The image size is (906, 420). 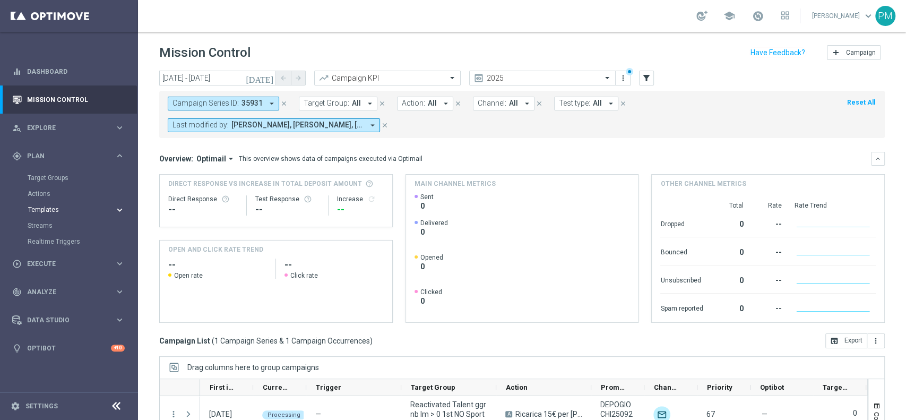 What do you see at coordinates (82, 178) in the screenshot?
I see `div: Target Groups` at bounding box center [82, 178].